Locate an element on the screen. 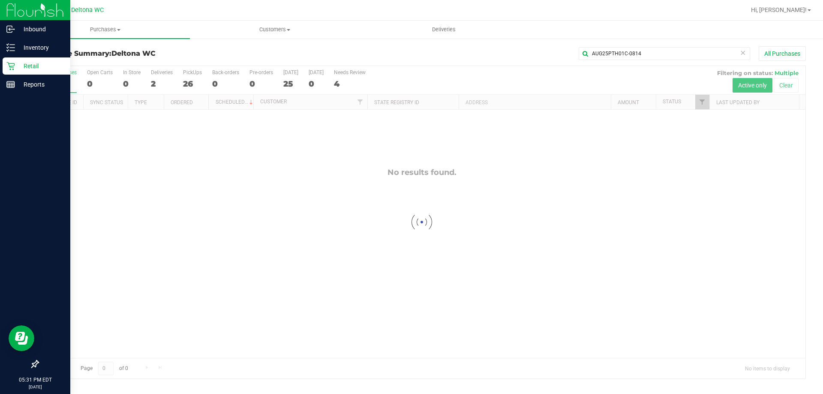 Image resolution: width=823 pixels, height=394 pixels. inline-svg: Inbound is located at coordinates (11, 29).